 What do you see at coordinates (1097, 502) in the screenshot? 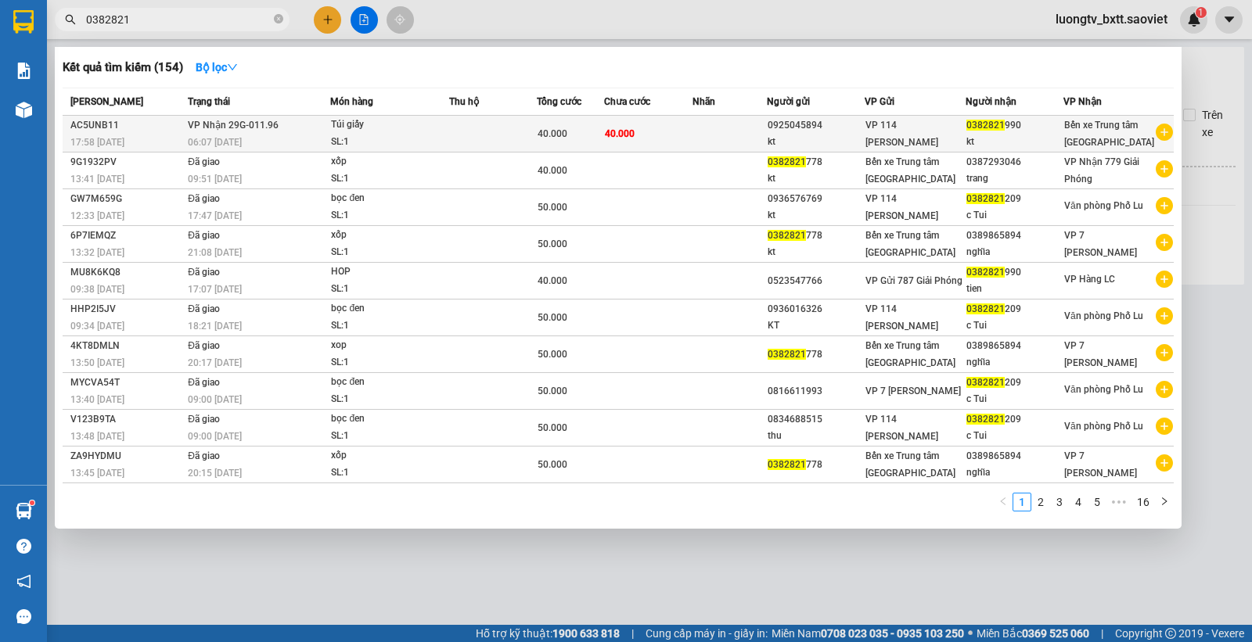
I see `a: 5` at bounding box center [1097, 502].